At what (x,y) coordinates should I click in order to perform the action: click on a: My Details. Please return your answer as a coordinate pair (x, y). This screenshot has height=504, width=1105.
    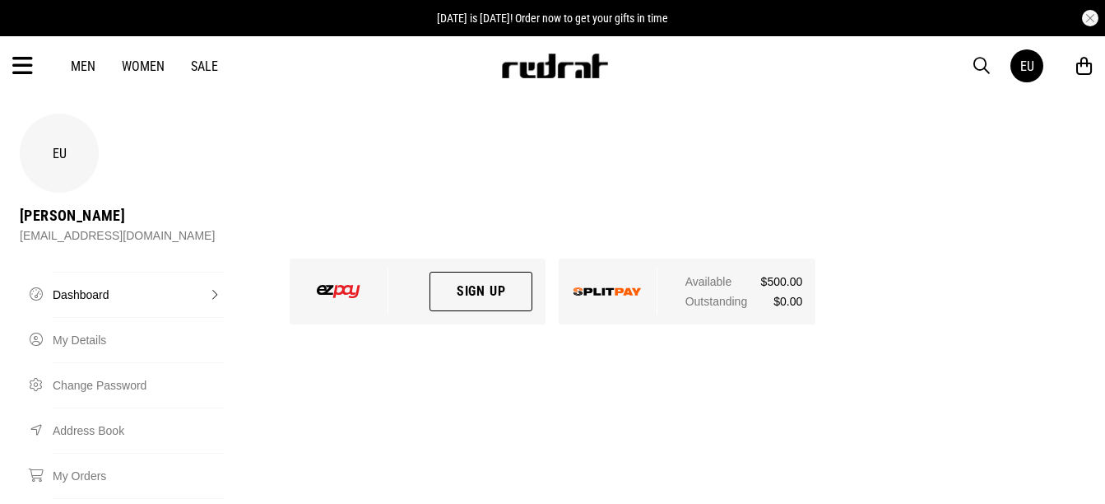
    Looking at the image, I should click on (138, 339).